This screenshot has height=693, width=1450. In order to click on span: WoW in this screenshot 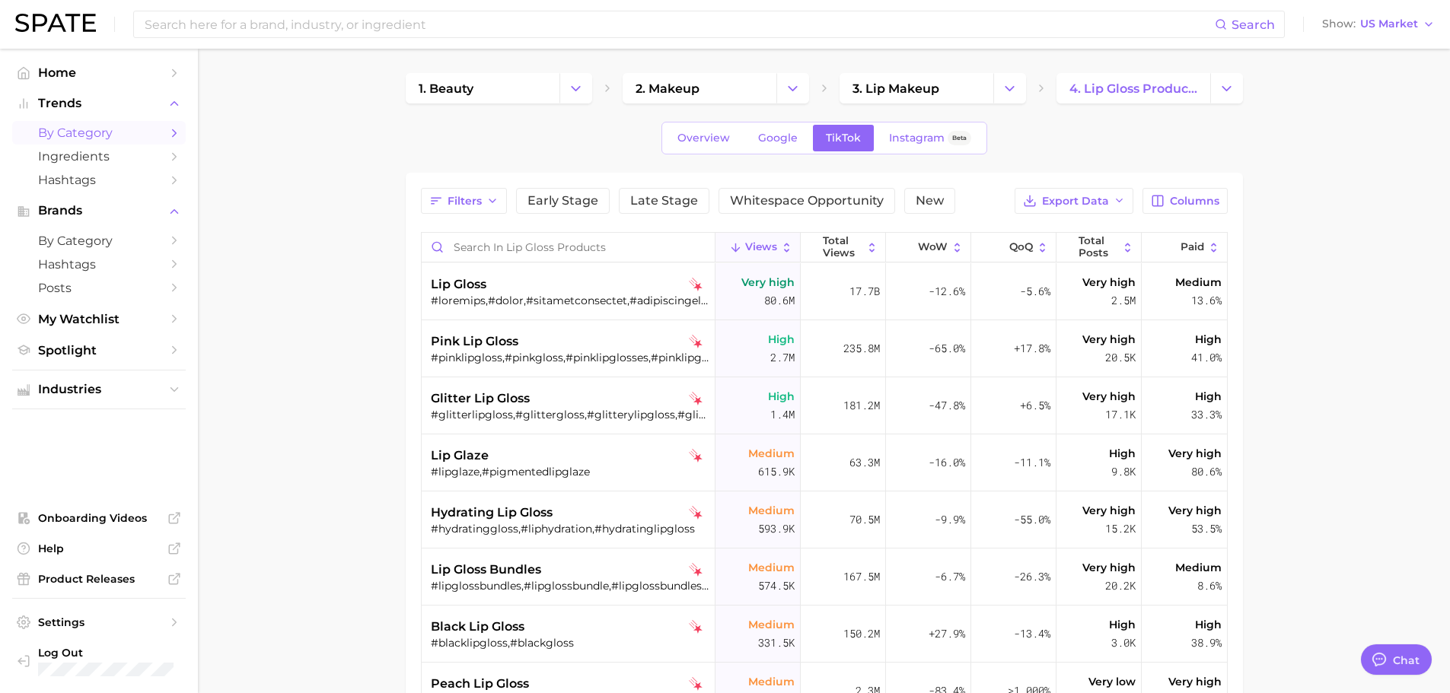, I will do `click(932, 247)`.